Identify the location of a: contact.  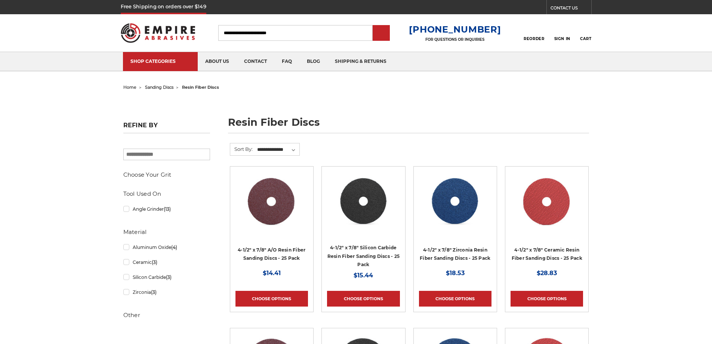
(255, 61).